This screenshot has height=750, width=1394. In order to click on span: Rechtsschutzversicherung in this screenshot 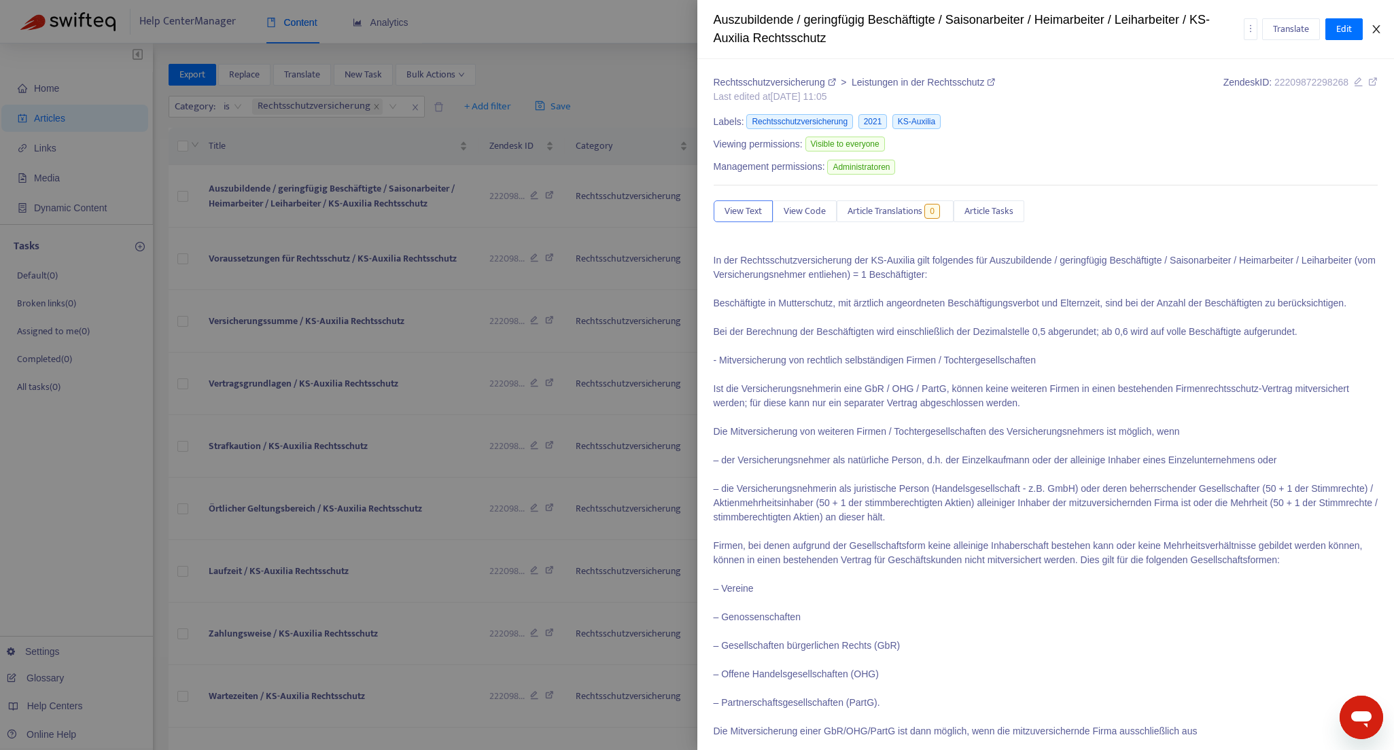, I will do `click(799, 122)`.